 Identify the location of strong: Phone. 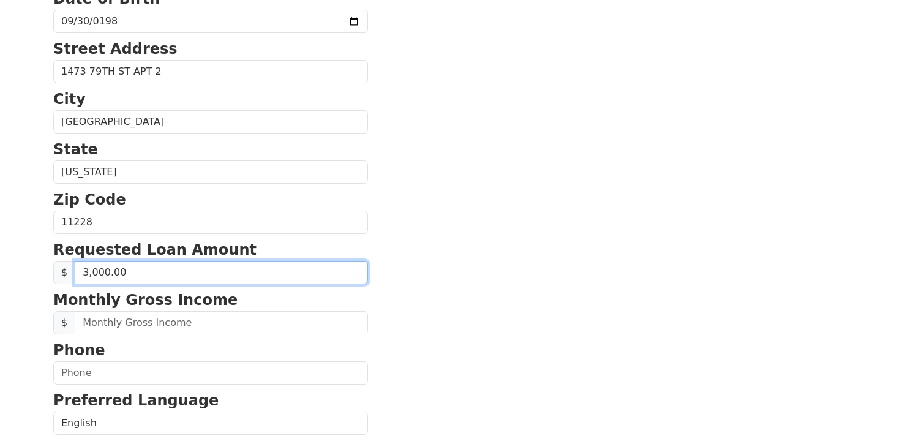
(79, 350).